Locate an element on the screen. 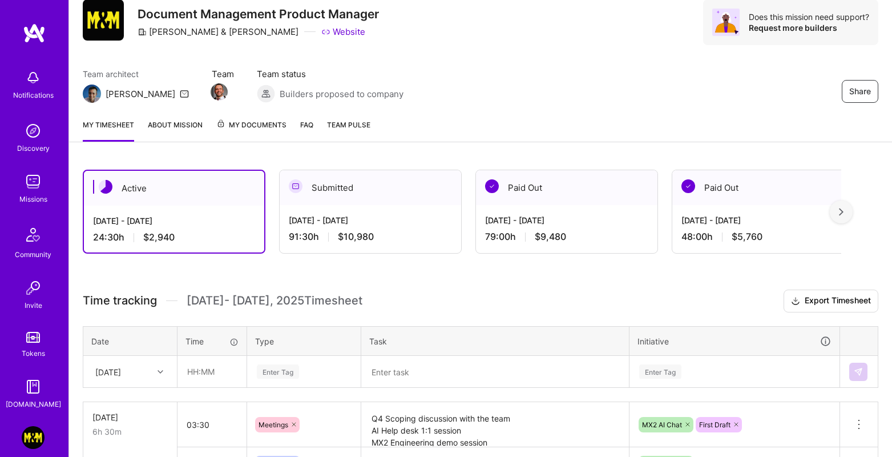  button: Share is located at coordinates (860, 91).